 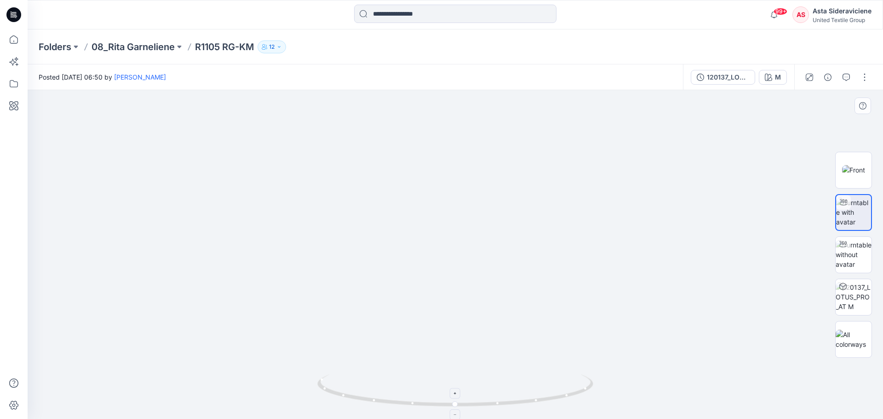 I want to click on button: 12, so click(x=272, y=47).